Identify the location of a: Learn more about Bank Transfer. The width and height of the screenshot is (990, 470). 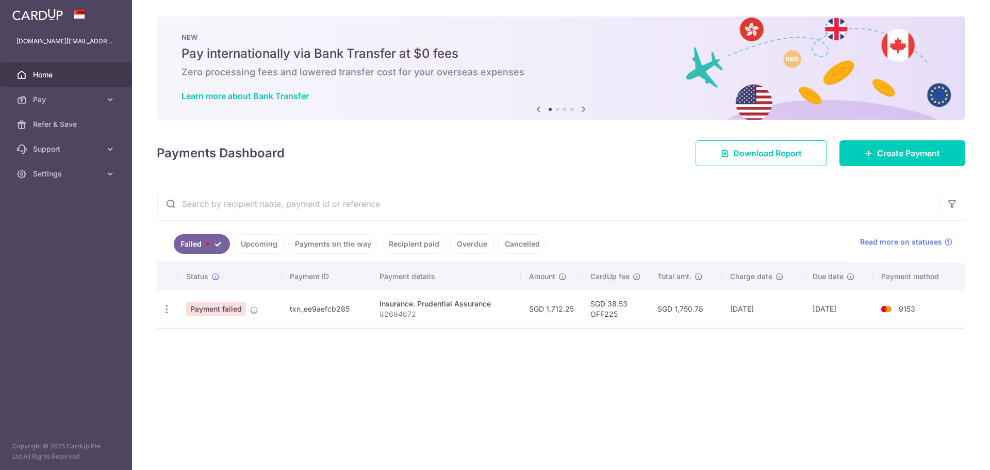
(245, 96).